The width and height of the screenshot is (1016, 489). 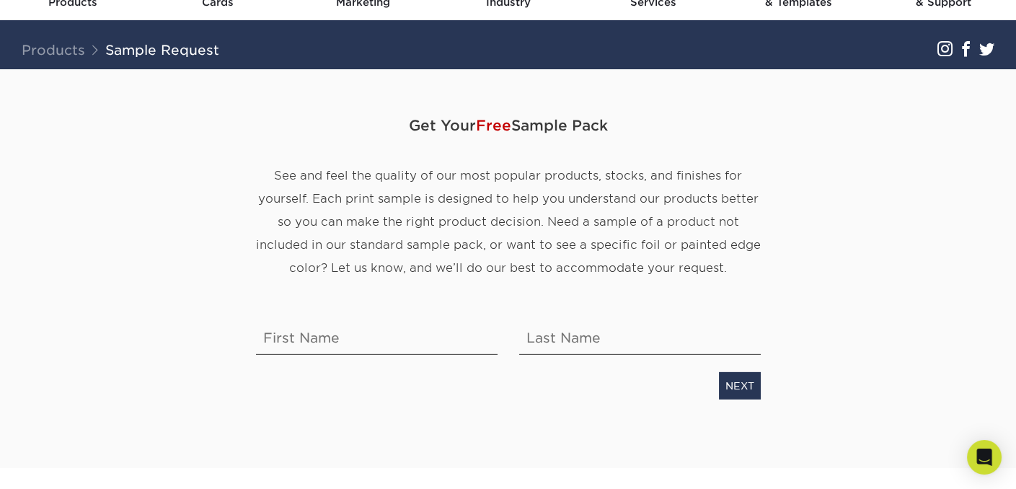 I want to click on a: NEXT, so click(x=740, y=385).